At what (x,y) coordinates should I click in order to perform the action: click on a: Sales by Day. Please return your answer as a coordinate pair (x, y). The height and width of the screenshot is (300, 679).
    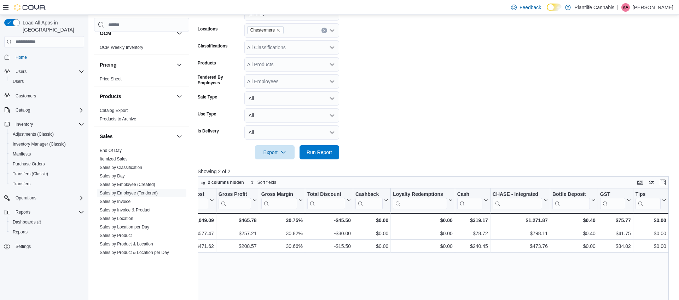
    Looking at the image, I should click on (112, 176).